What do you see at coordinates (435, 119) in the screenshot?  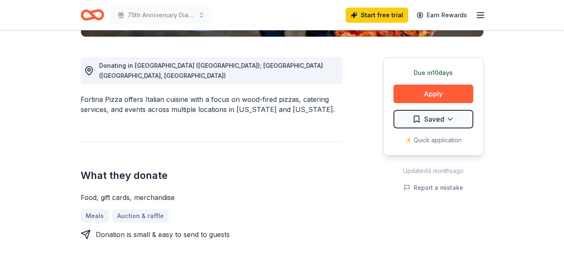 I see `span: Saved` at bounding box center [435, 119].